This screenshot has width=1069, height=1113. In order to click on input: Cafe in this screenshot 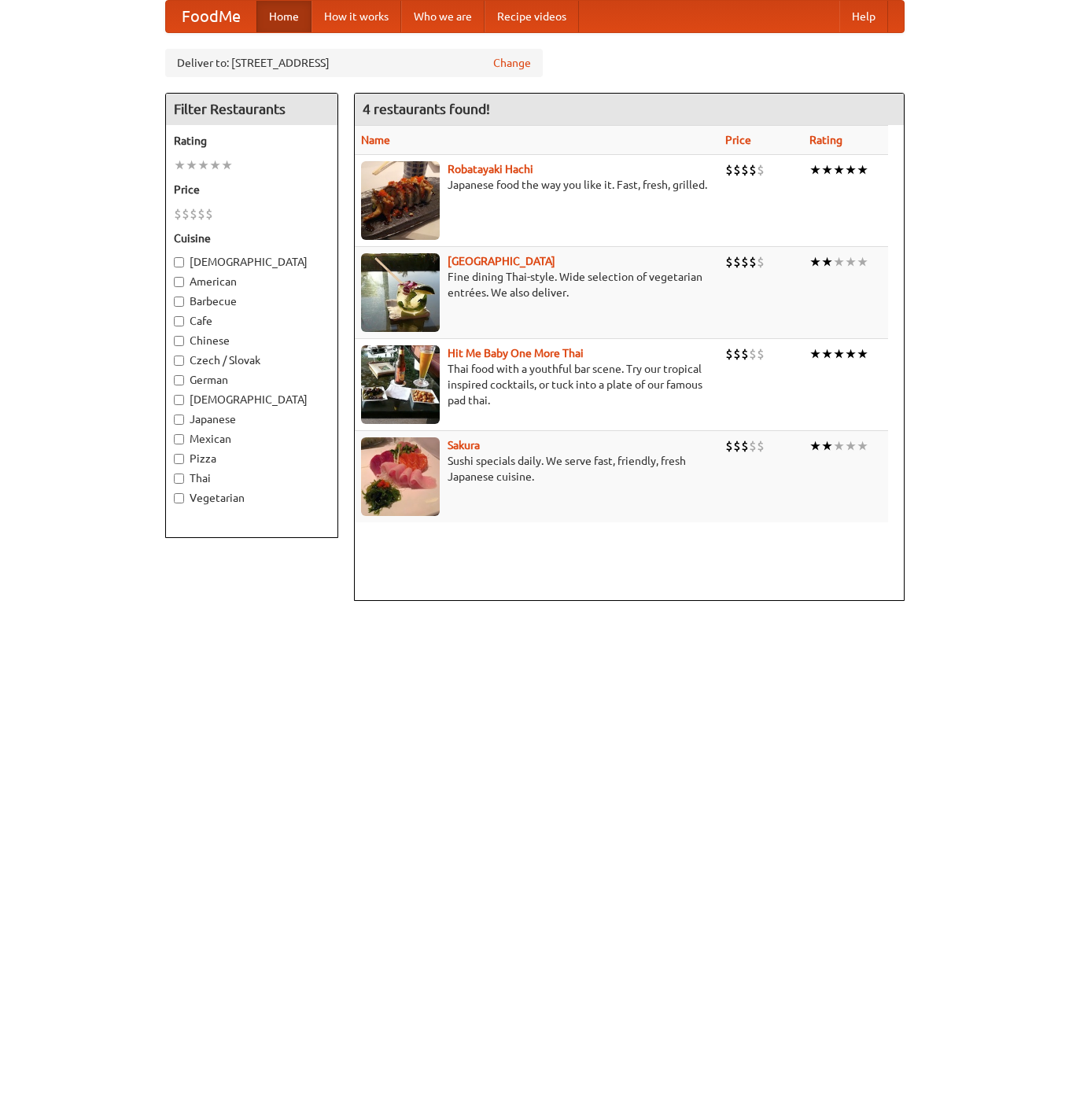, I will do `click(179, 321)`.